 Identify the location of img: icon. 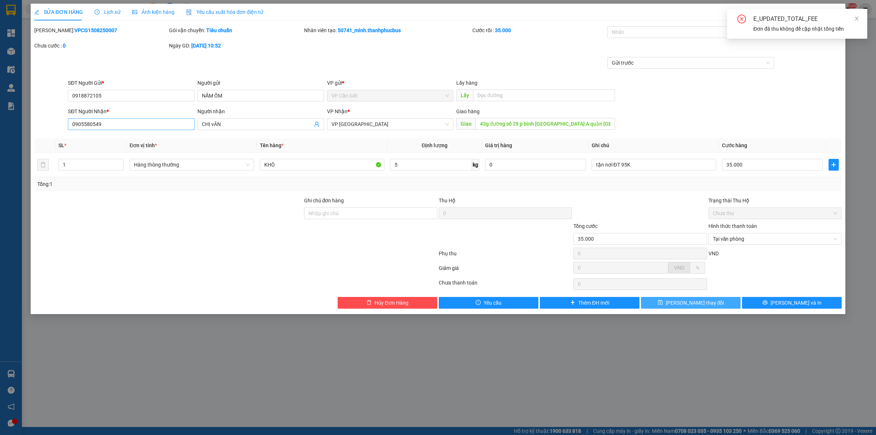
(189, 12).